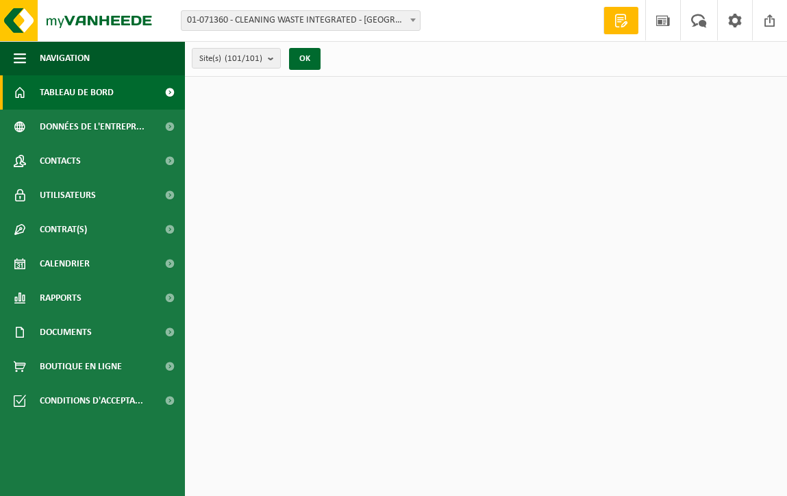  What do you see at coordinates (66, 332) in the screenshot?
I see `span: Documents` at bounding box center [66, 332].